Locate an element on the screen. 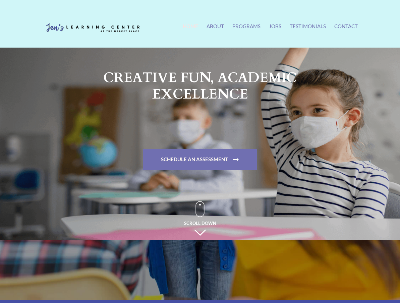 The image size is (400, 303). span: Scroll Down is located at coordinates (200, 218).